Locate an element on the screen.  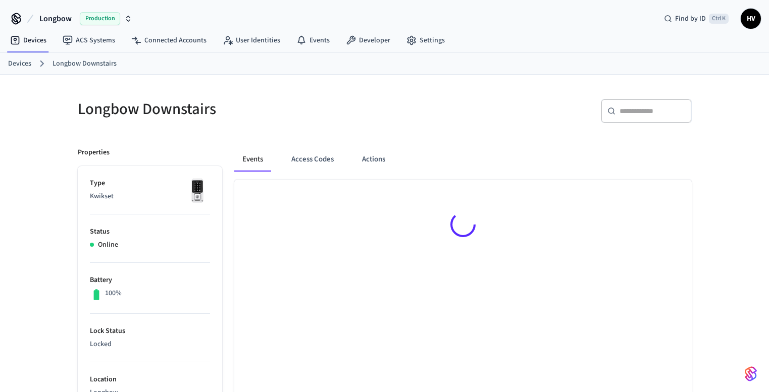
p: Battery is located at coordinates (150, 280).